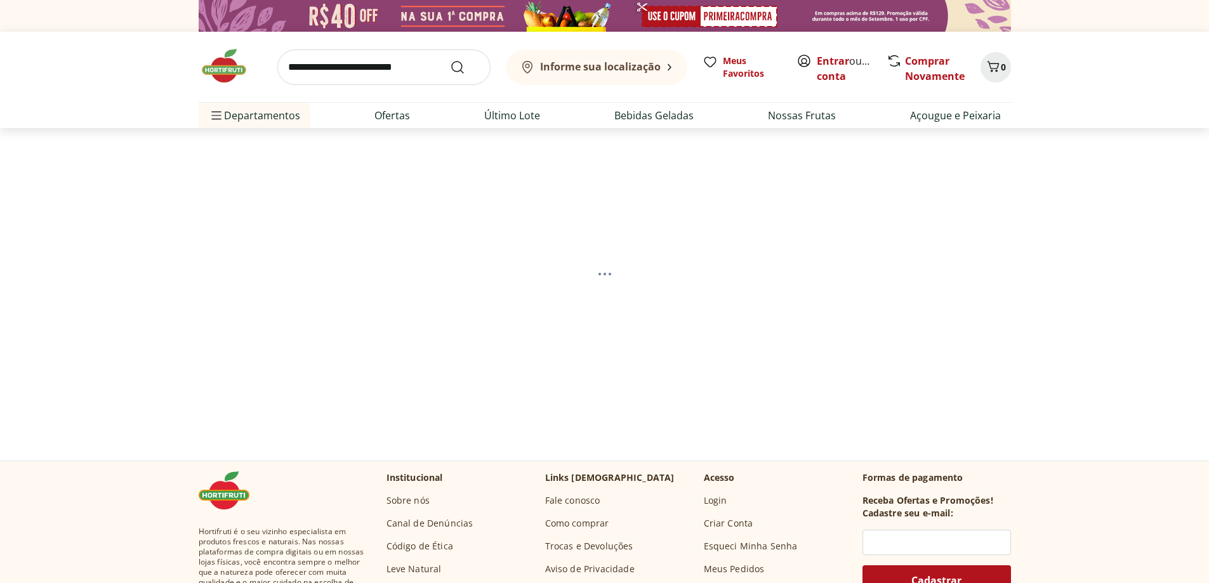 The image size is (1209, 583). Describe the element at coordinates (1003, 67) in the screenshot. I see `span: 0` at that location.